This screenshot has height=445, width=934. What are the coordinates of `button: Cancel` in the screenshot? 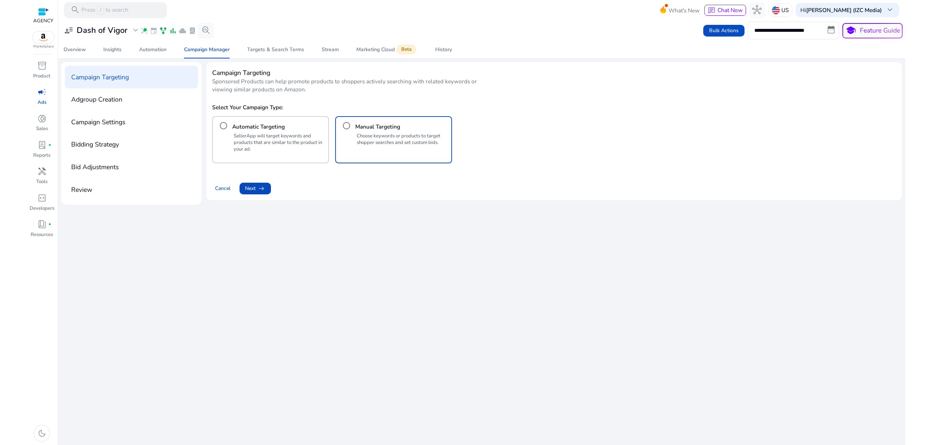 It's located at (223, 188).